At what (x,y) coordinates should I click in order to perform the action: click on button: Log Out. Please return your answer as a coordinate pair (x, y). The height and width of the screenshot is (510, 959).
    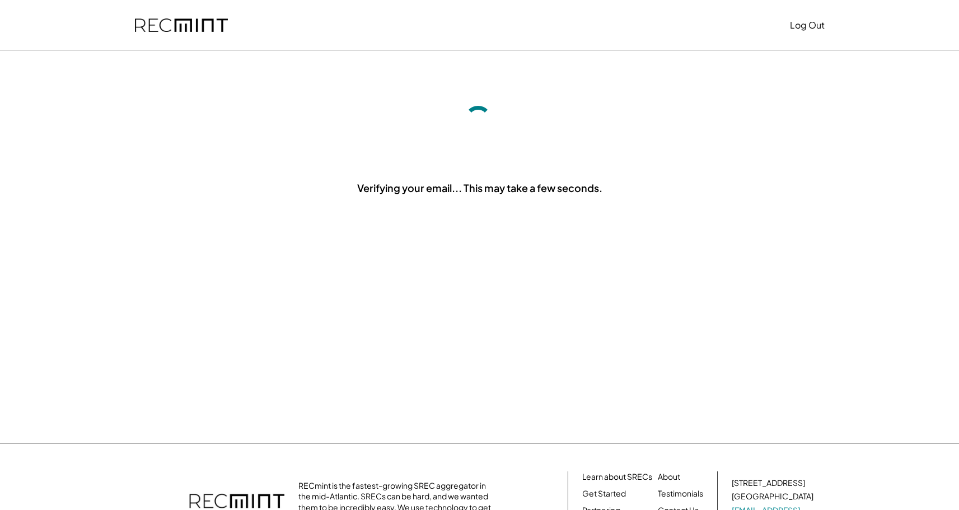
    Looking at the image, I should click on (808, 25).